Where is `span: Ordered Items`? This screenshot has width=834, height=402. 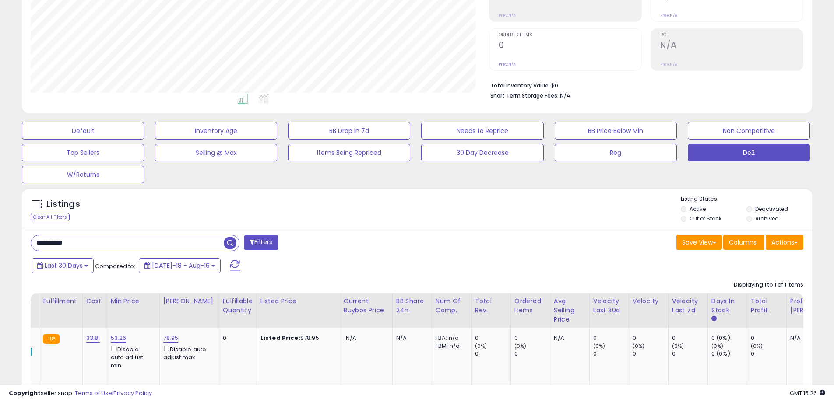
span: Ordered Items is located at coordinates (570, 35).